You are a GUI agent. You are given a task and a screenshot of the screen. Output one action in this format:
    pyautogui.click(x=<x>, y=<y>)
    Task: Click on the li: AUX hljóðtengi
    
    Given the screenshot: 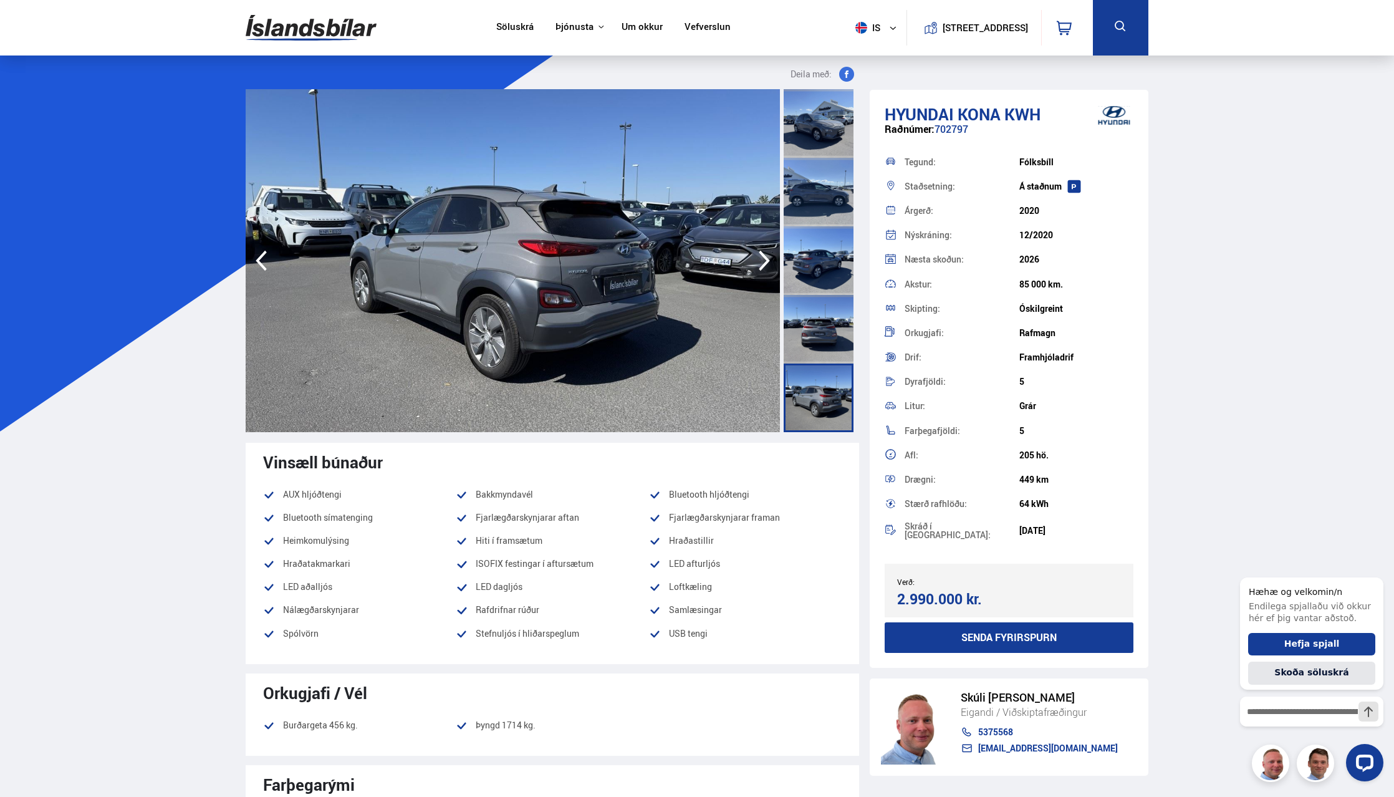 What is the action you would take?
    pyautogui.click(x=359, y=494)
    